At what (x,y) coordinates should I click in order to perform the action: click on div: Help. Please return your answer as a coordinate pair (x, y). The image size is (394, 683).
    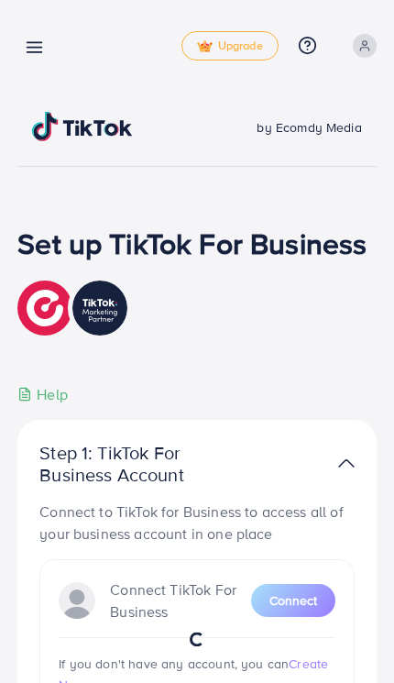
    Looking at the image, I should click on (42, 394).